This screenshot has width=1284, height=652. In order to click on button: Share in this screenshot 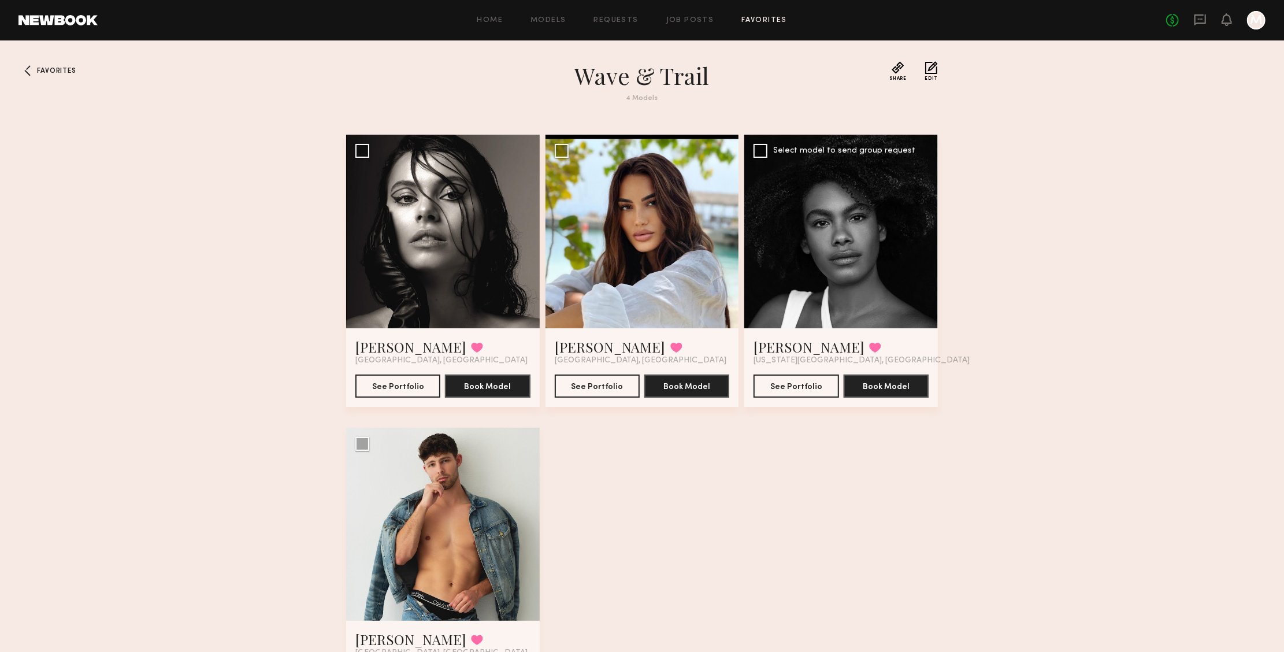, I will do `click(898, 71)`.